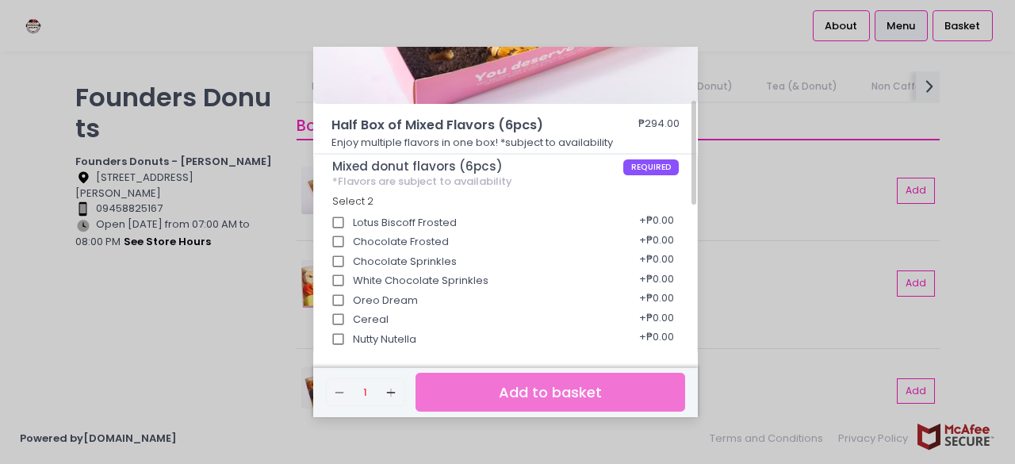  Describe the element at coordinates (477, 166) in the screenshot. I see `span: Mixed donut flavors (6pcs)` at that location.